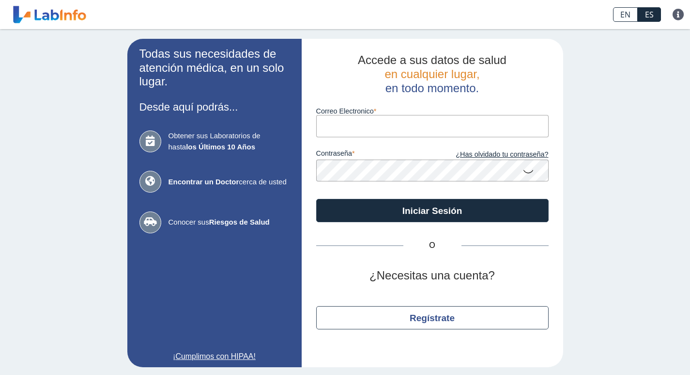 The image size is (690, 375). I want to click on button: Iniciar Sesión, so click(433, 210).